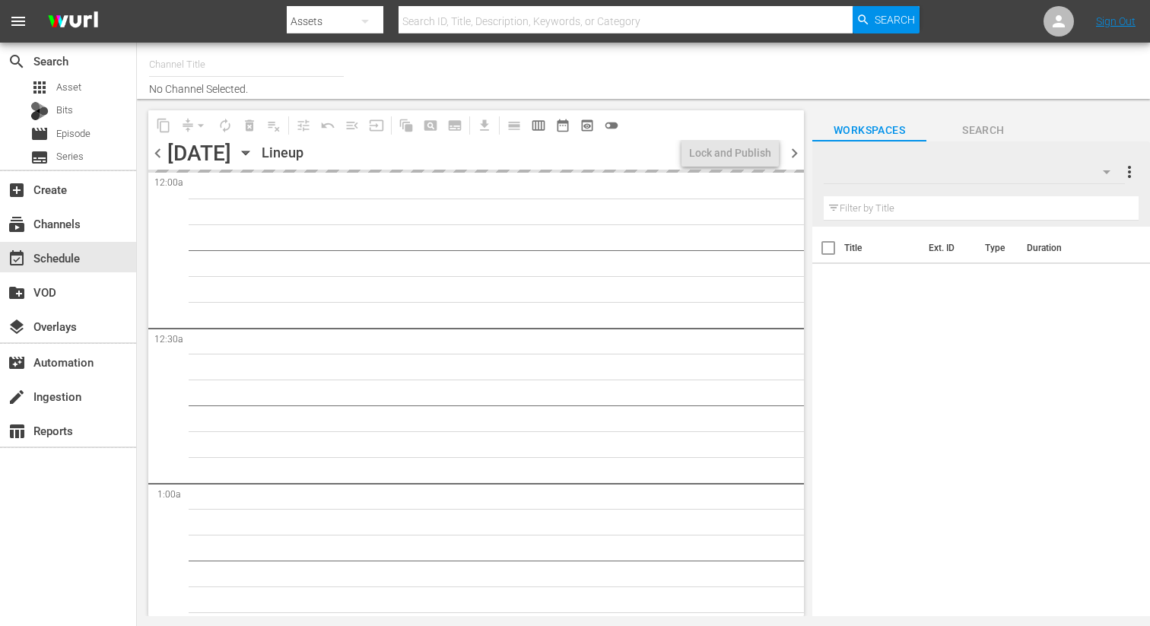 Image resolution: width=1150 pixels, height=626 pixels. I want to click on button: Lock and Publish, so click(730, 153).